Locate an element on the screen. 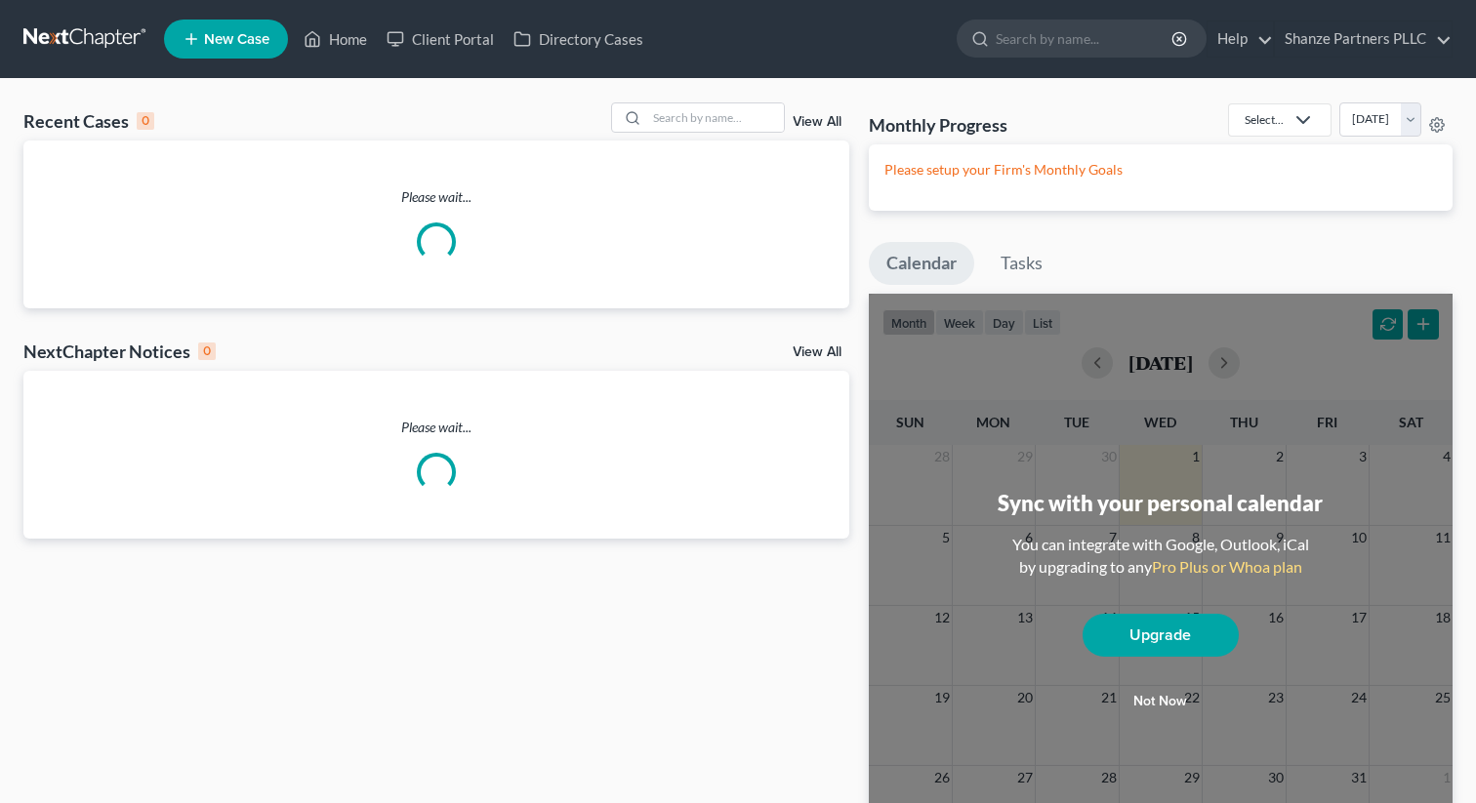  button: Not now is located at coordinates (1161, 702).